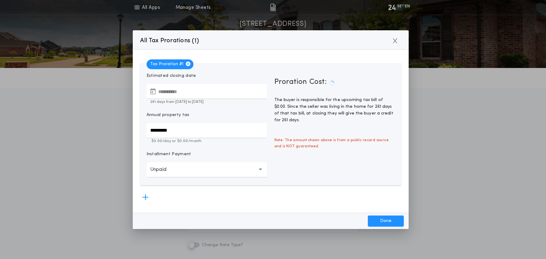  What do you see at coordinates (163, 170) in the screenshot?
I see `p: Unpaid` at bounding box center [163, 170].